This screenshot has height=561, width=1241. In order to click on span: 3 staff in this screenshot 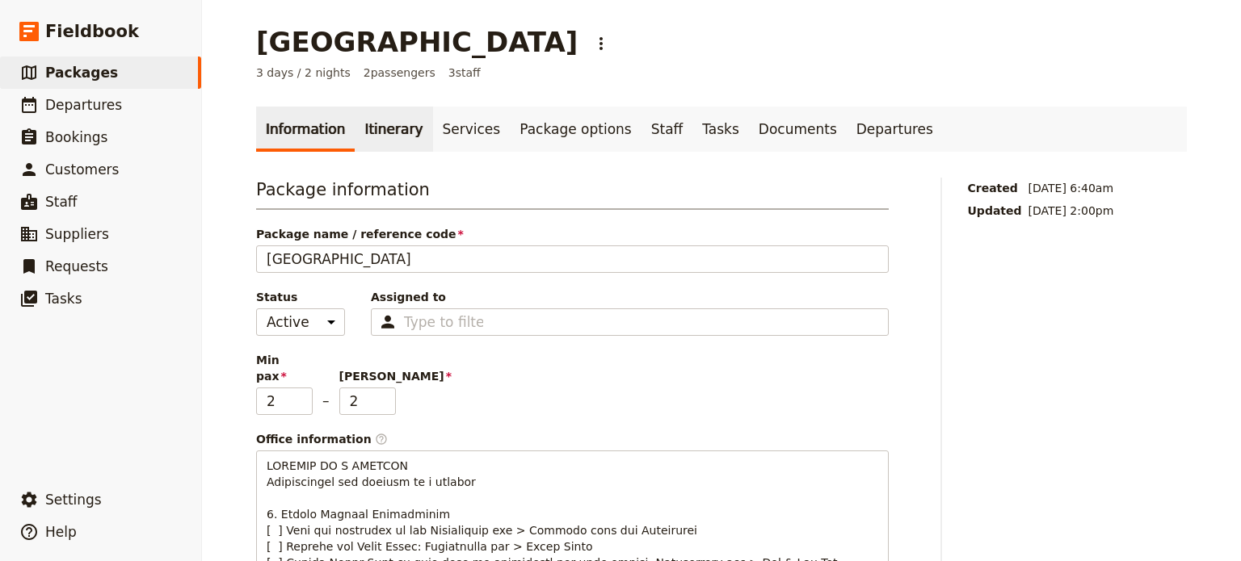, I will do `click(465, 73)`.